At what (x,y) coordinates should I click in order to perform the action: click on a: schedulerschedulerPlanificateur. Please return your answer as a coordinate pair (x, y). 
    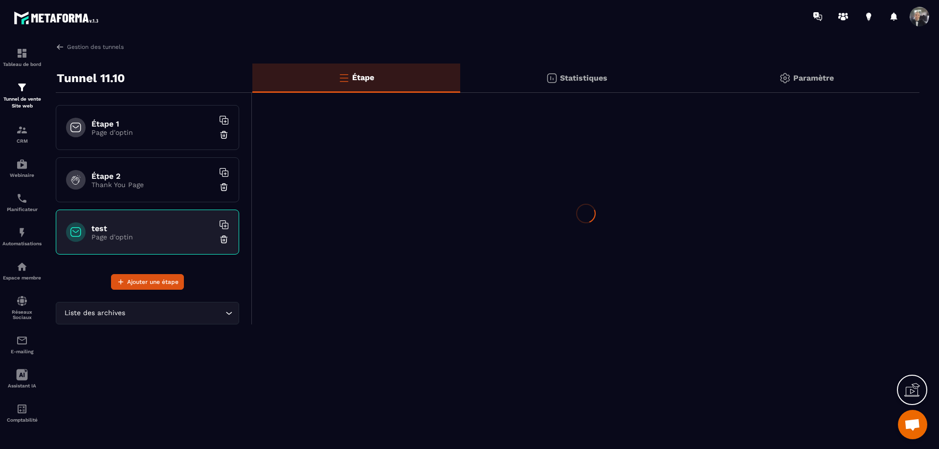
    Looking at the image, I should click on (22, 202).